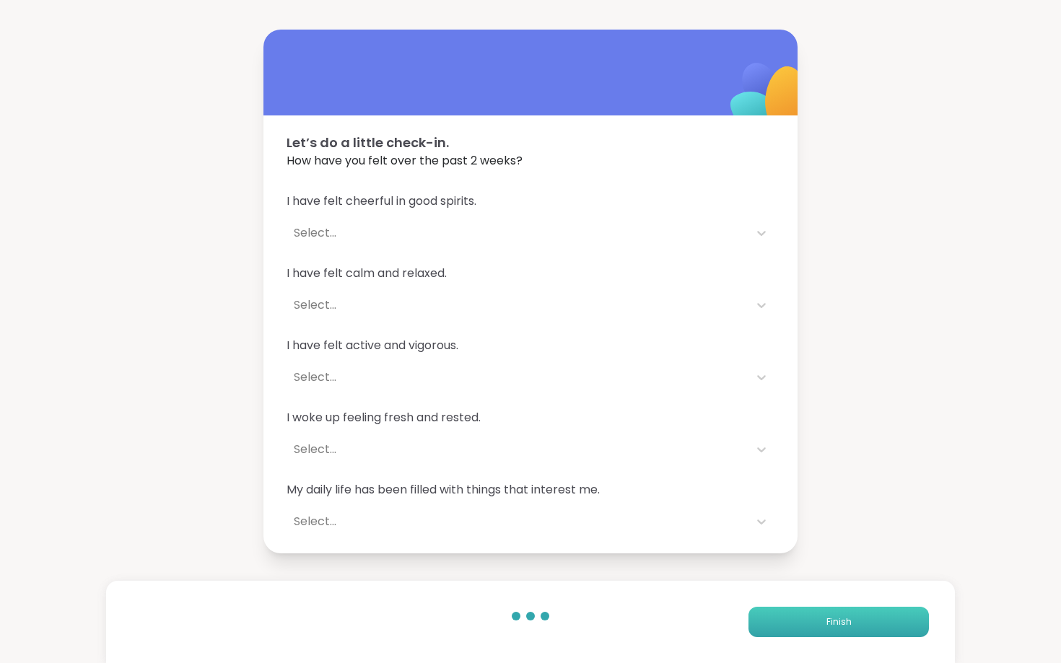  Describe the element at coordinates (531, 490) in the screenshot. I see `span: My daily life has been filled with things that interest me.` at that location.